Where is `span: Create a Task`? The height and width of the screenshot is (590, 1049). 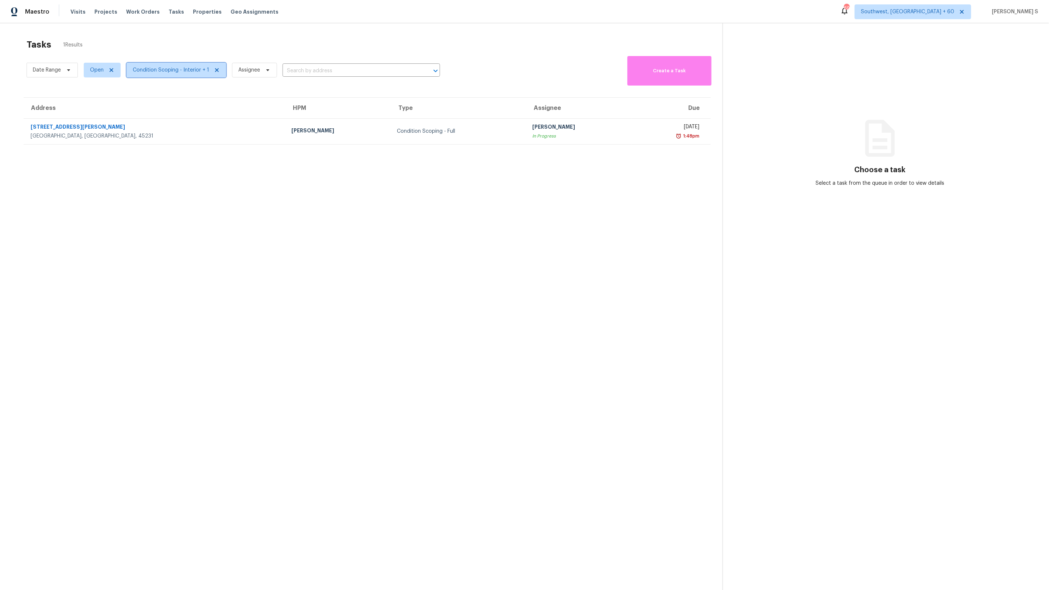 span: Create a Task is located at coordinates (669, 71).